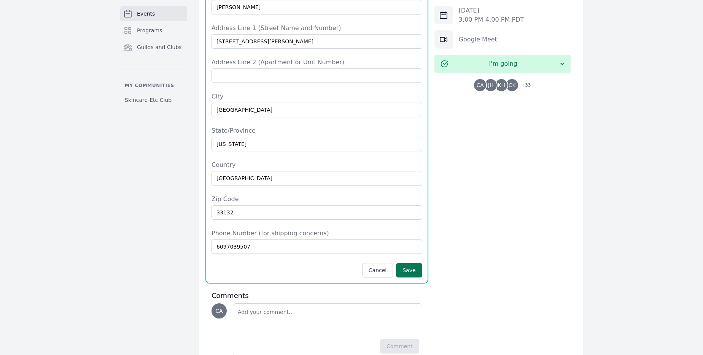  What do you see at coordinates (317, 62) in the screenshot?
I see `label: Address Line 2 (Apartment or Unit Number)` at bounding box center [317, 62].